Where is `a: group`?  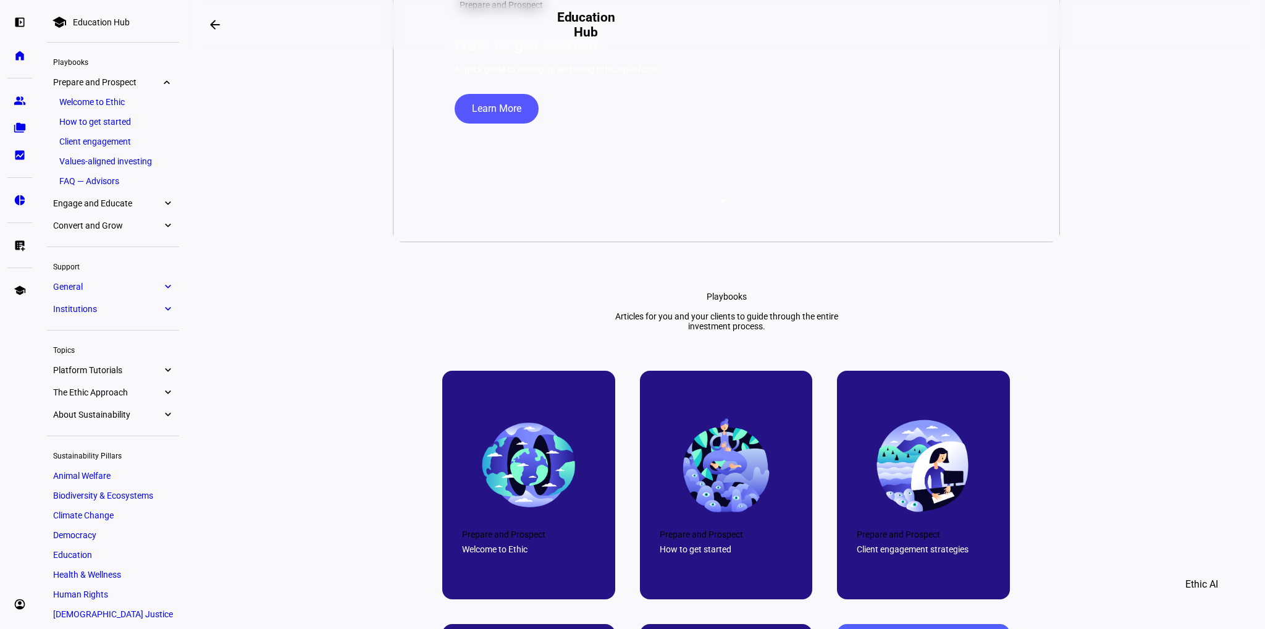
a: group is located at coordinates (20, 101).